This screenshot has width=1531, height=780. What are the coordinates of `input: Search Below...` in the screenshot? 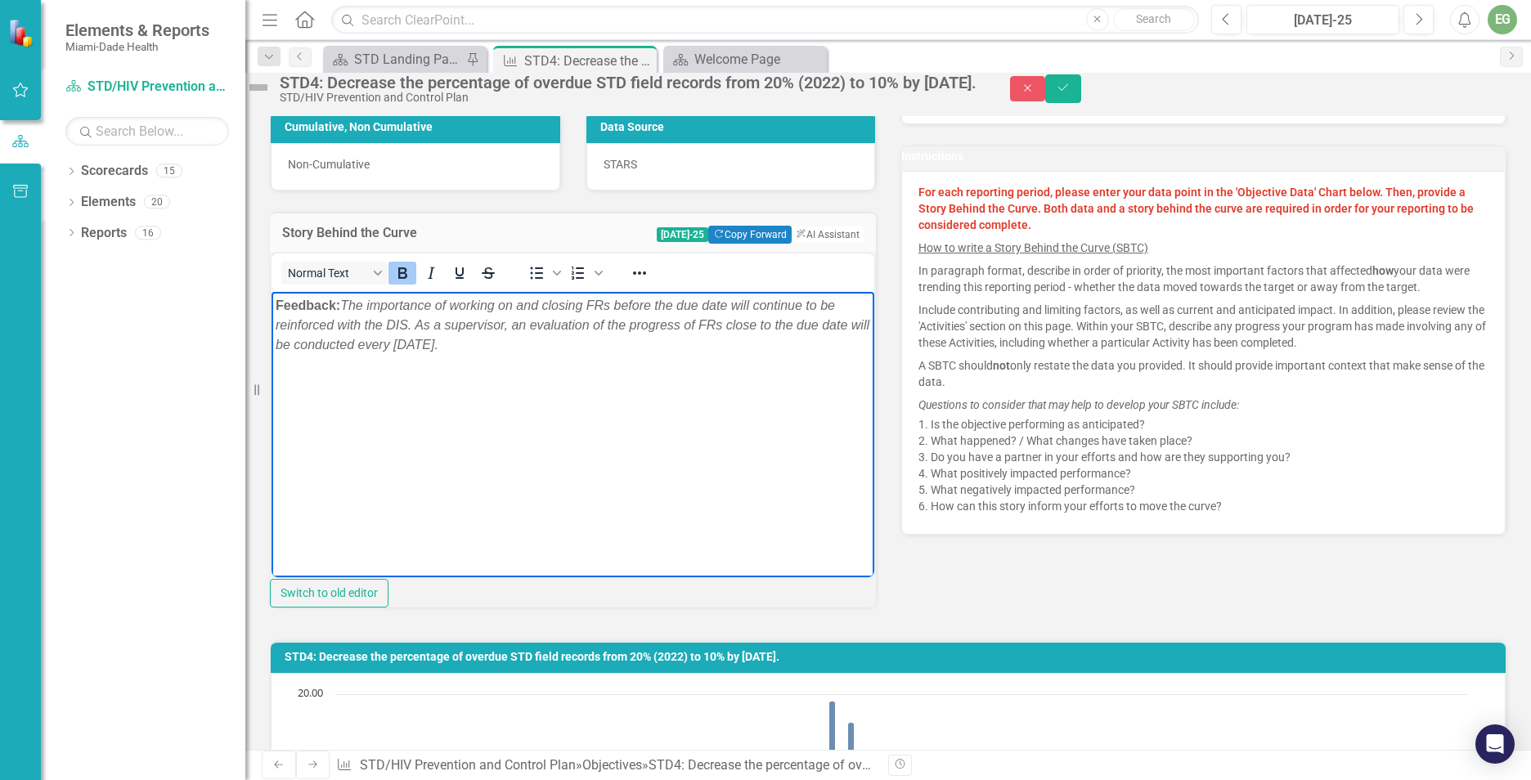 It's located at (147, 131).